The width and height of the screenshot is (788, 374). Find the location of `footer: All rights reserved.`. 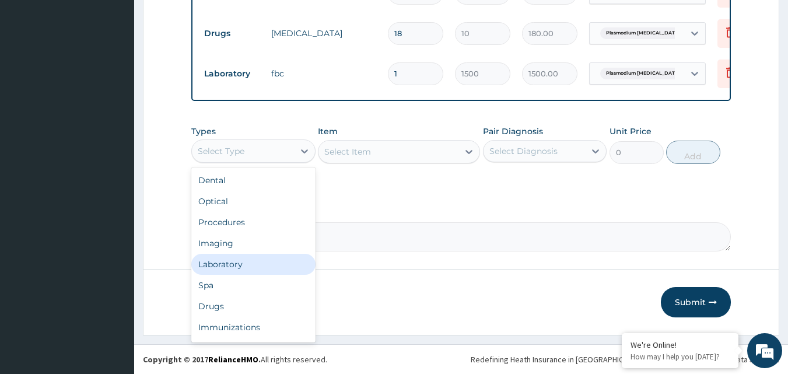

footer: All rights reserved. is located at coordinates (461, 359).